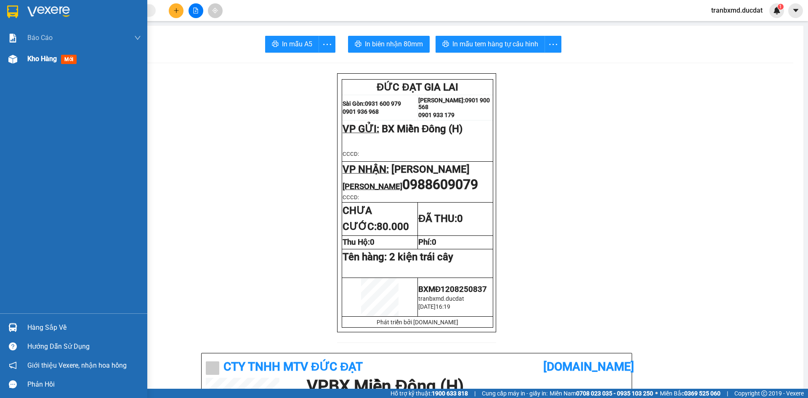  Describe the element at coordinates (359, 242) in the screenshot. I see `strong: Thu Hộ:` at that location.